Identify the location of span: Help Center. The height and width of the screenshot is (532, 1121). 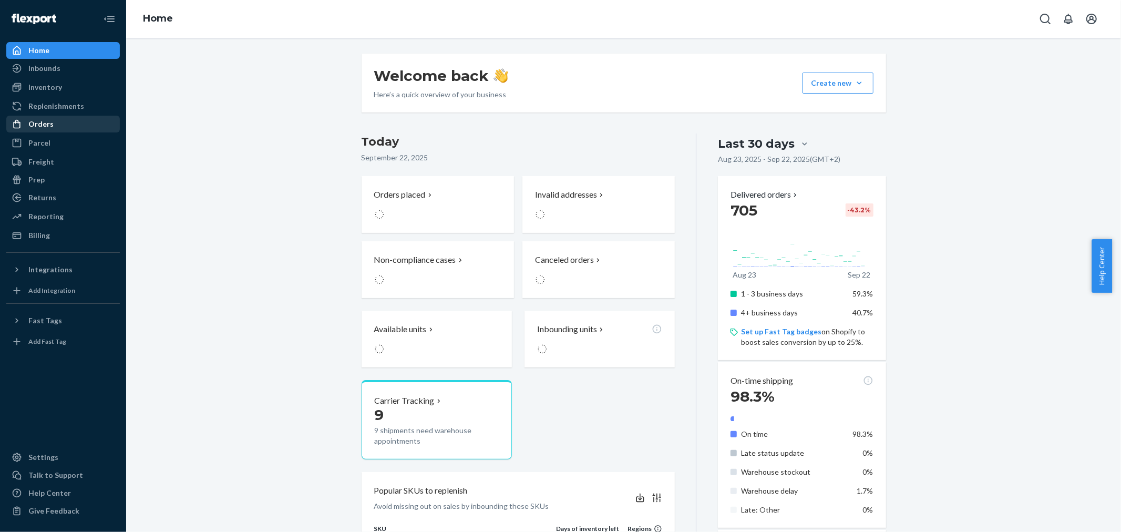
(1102, 266).